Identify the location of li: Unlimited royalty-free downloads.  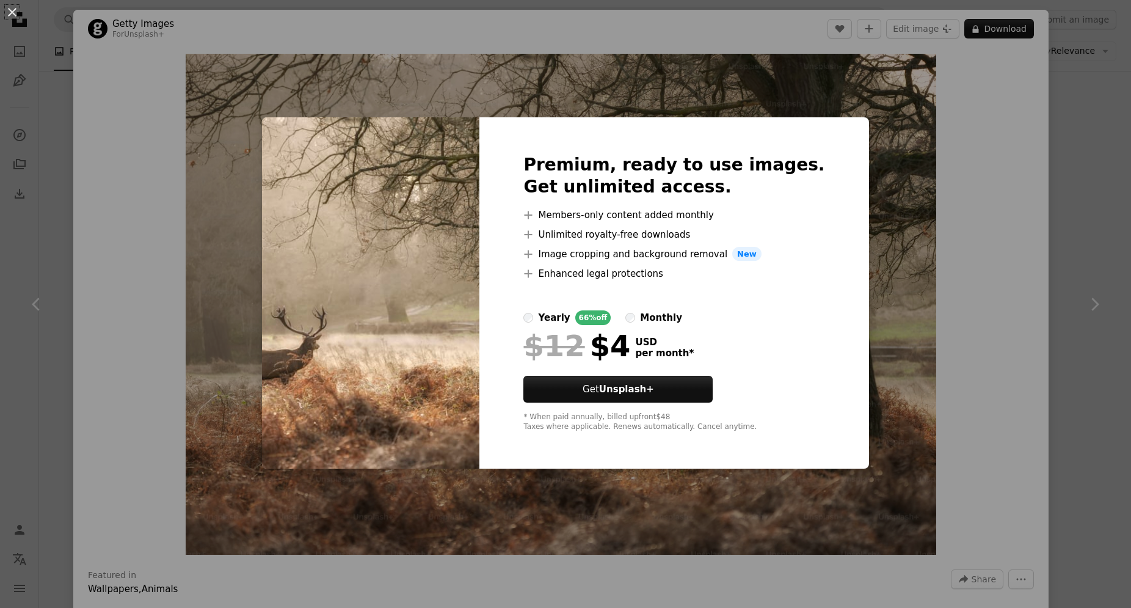
(674, 235).